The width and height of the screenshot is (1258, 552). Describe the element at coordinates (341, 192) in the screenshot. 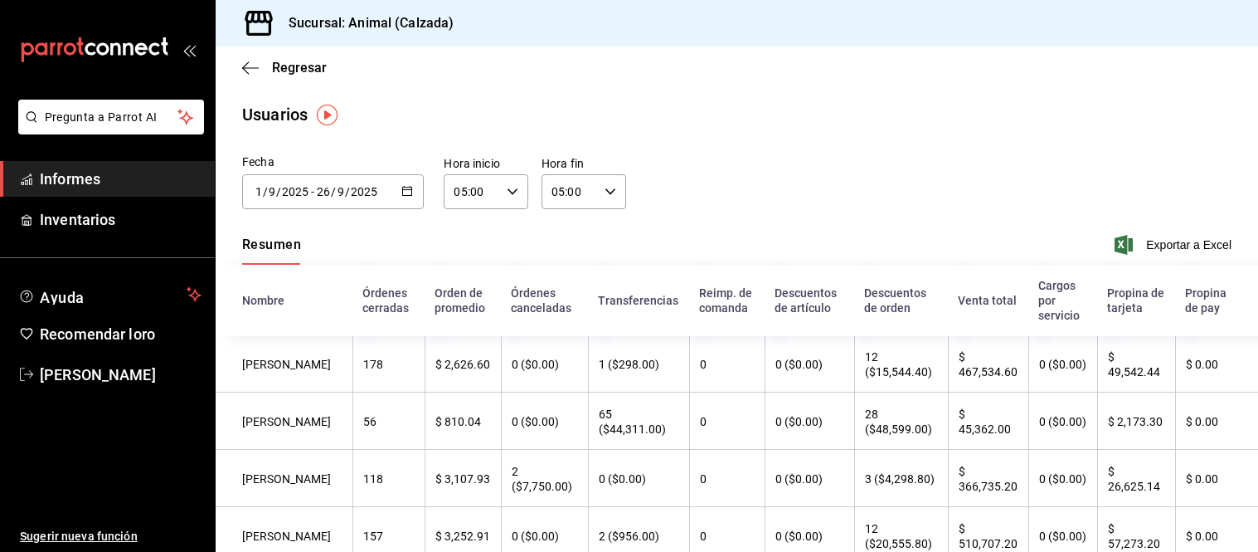

I see `input: Mes` at that location.